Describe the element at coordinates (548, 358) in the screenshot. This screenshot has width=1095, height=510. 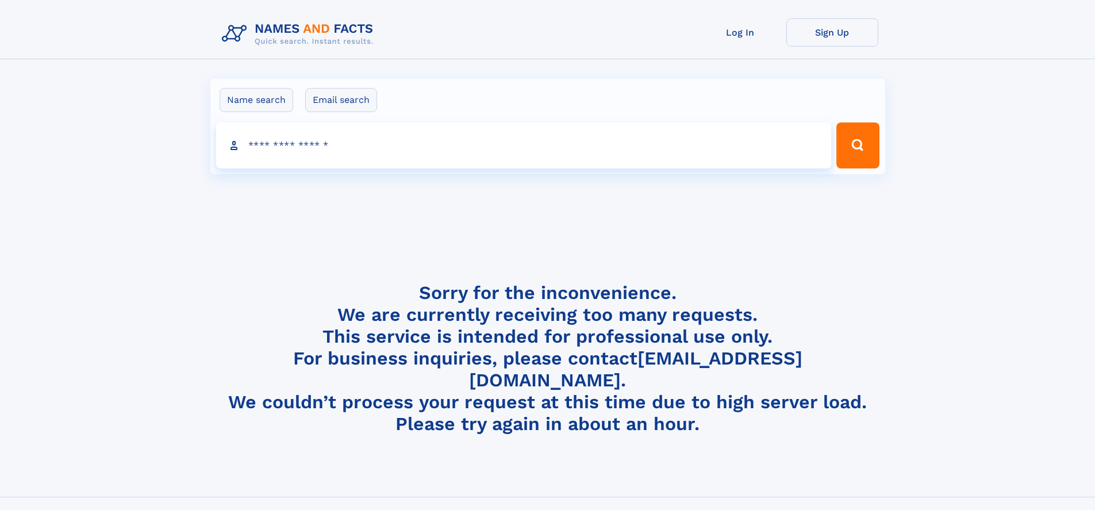
I see `h4: Sorry for the inconvenience. We are currently receiving too many requests. This service is intend...` at that location.